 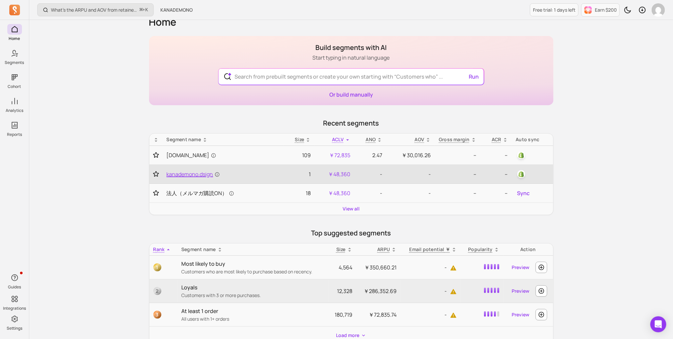 What do you see at coordinates (480, 249) in the screenshot?
I see `p: Popularity` at bounding box center [480, 249].